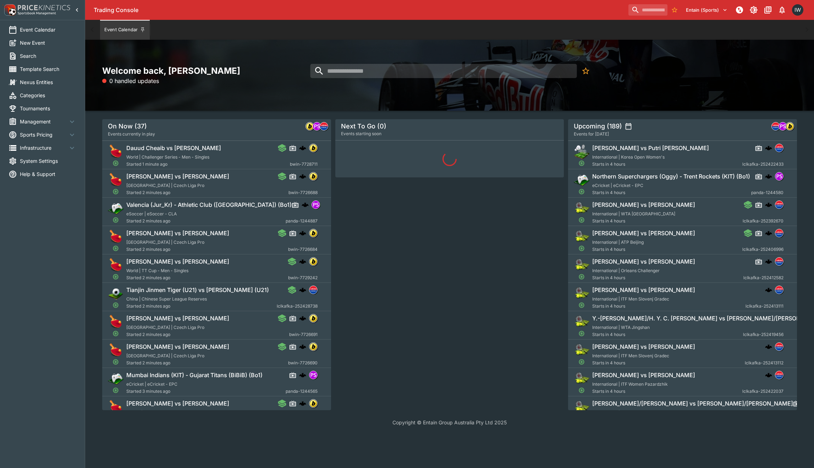  What do you see at coordinates (764, 363) in the screenshot?
I see `span: lclkafka-252413112` at bounding box center [764, 363].